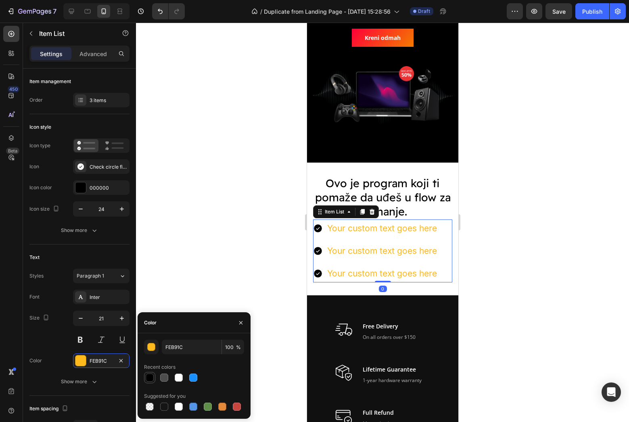  Describe the element at coordinates (165, 396) in the screenshot. I see `div: Suggested for you` at that location.